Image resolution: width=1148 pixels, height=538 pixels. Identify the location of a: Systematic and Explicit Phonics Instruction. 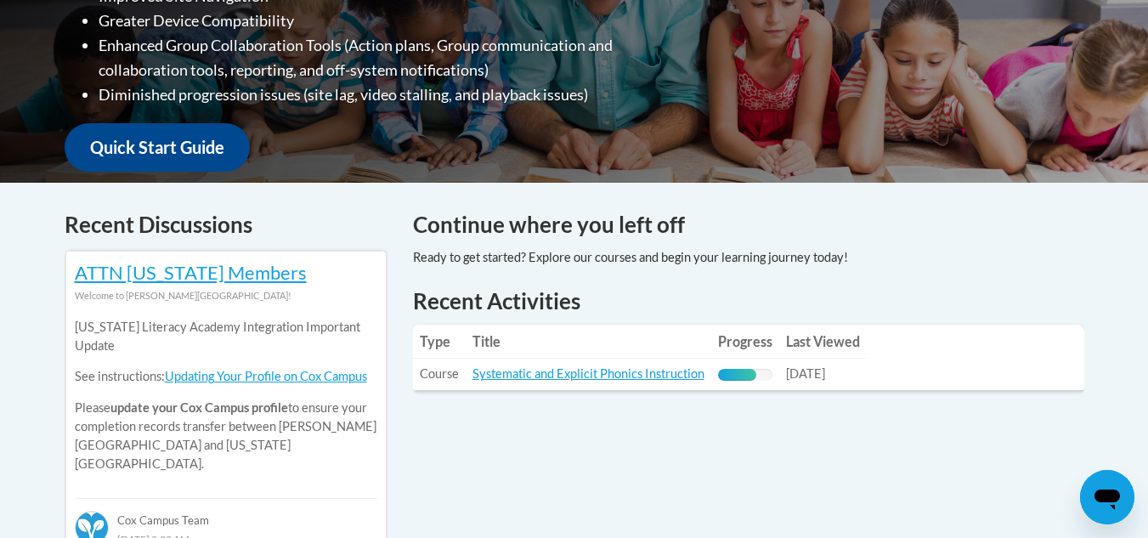
(588, 373).